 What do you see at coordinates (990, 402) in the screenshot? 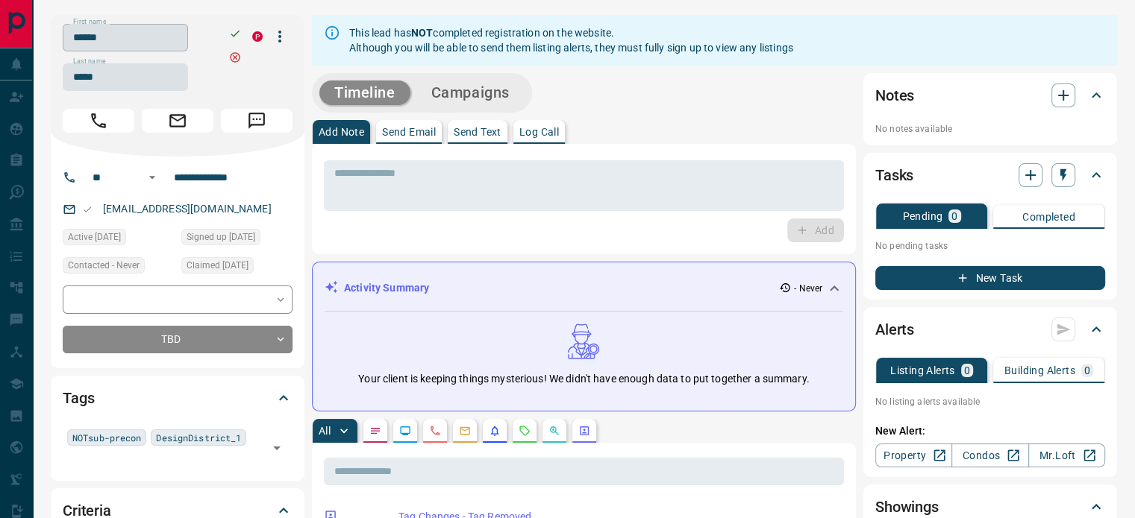
I see `p: No listing alerts available` at bounding box center [990, 402].